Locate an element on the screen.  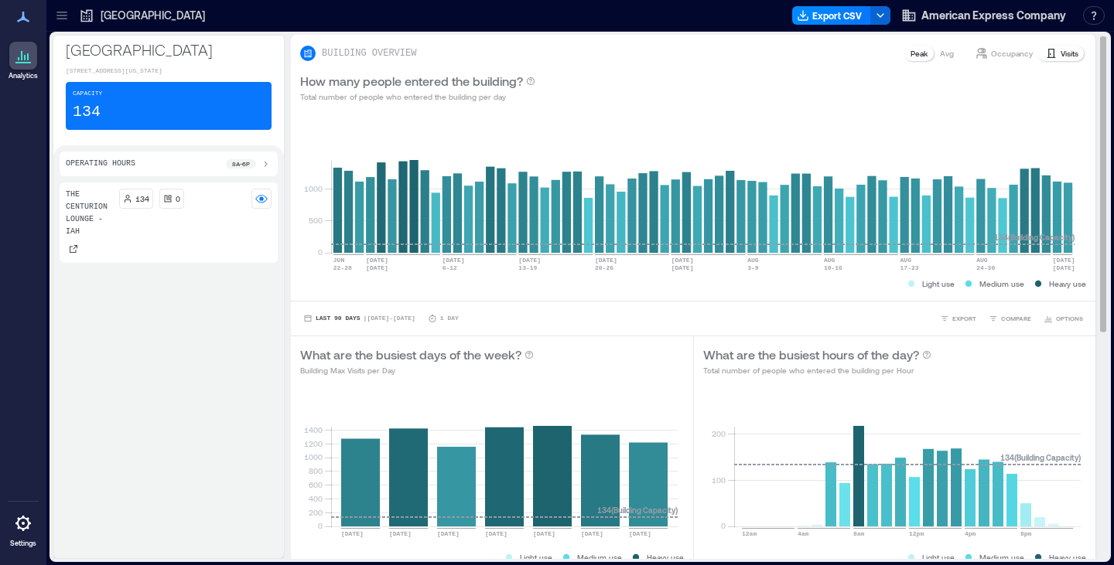
text: 10-16 is located at coordinates (833, 268).